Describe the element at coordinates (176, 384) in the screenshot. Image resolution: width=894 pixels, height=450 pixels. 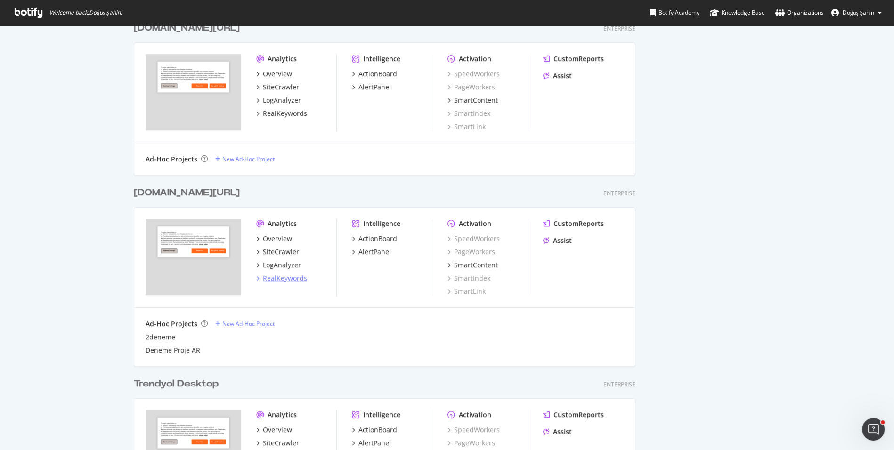
I see `div: Trendyol Desktop` at that location.